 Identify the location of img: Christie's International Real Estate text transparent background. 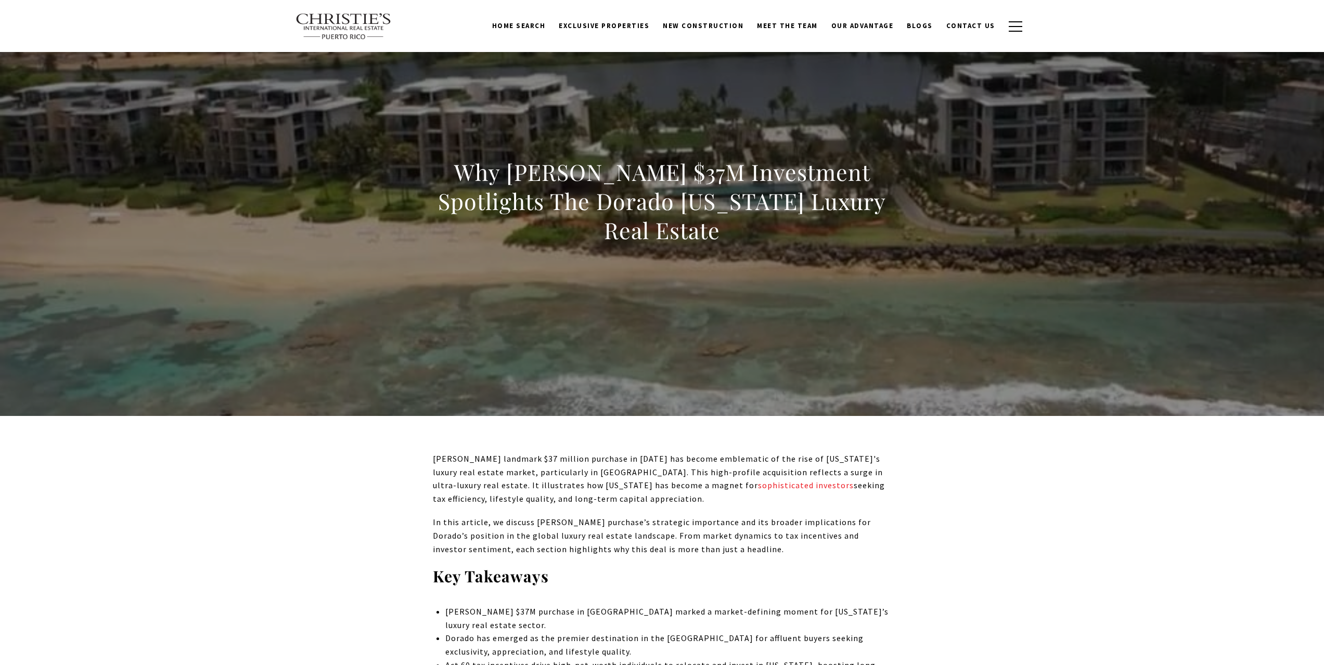
(344, 27).